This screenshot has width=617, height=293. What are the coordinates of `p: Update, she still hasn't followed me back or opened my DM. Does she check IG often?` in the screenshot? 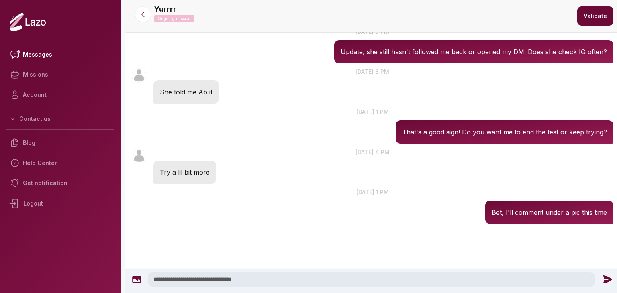 It's located at (474, 52).